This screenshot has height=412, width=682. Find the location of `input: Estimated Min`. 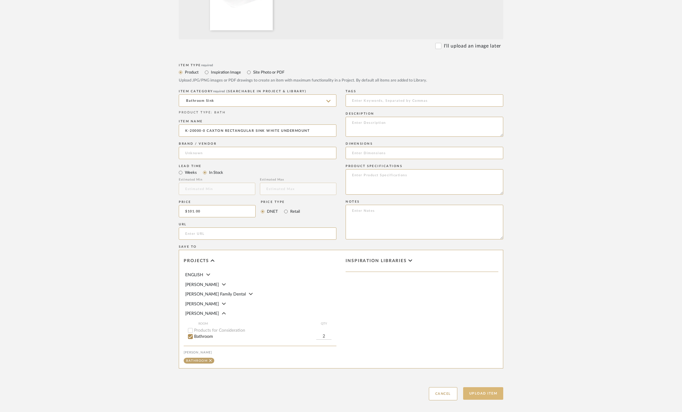

input: Estimated Min is located at coordinates (217, 189).